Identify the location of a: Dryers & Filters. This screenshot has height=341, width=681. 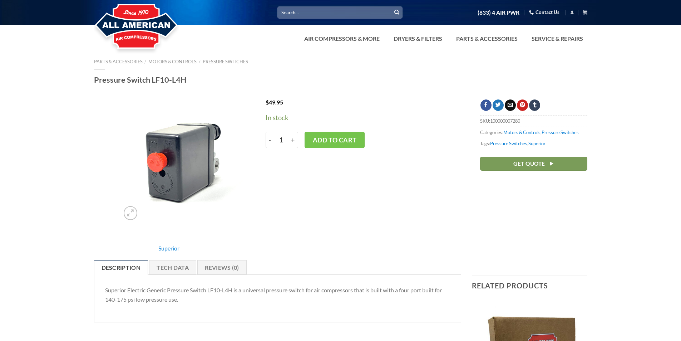
(418, 39).